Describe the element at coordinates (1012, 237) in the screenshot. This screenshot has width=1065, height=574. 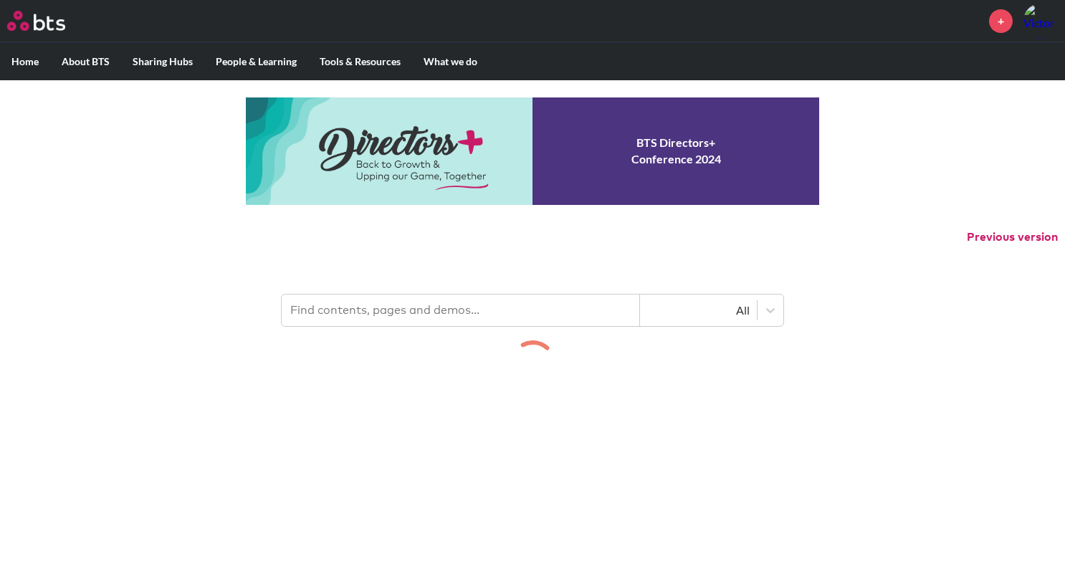
I see `button: Previous version` at that location.